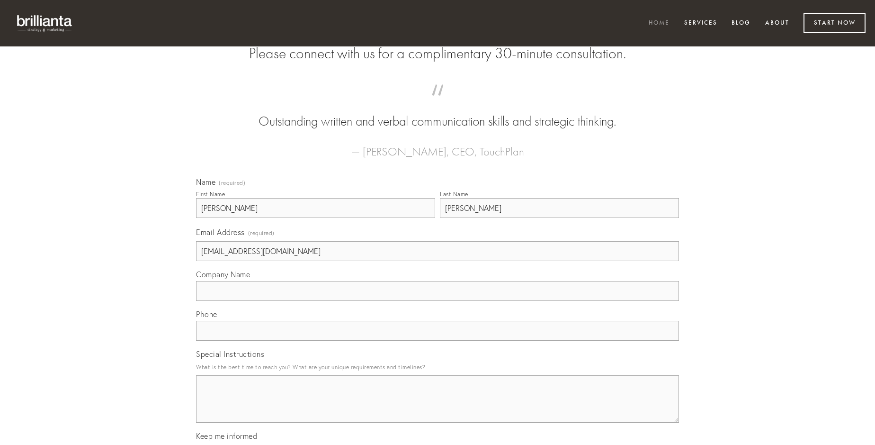 This screenshot has height=445, width=875. What do you see at coordinates (438, 367) in the screenshot?
I see `p: What is the best time to reach you? What are your unique requirements and timelines?` at bounding box center [438, 367].